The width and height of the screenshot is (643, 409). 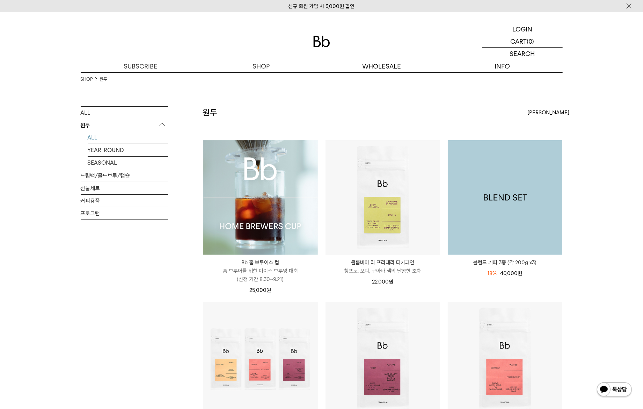 I want to click on a: 커피용품, so click(x=124, y=201).